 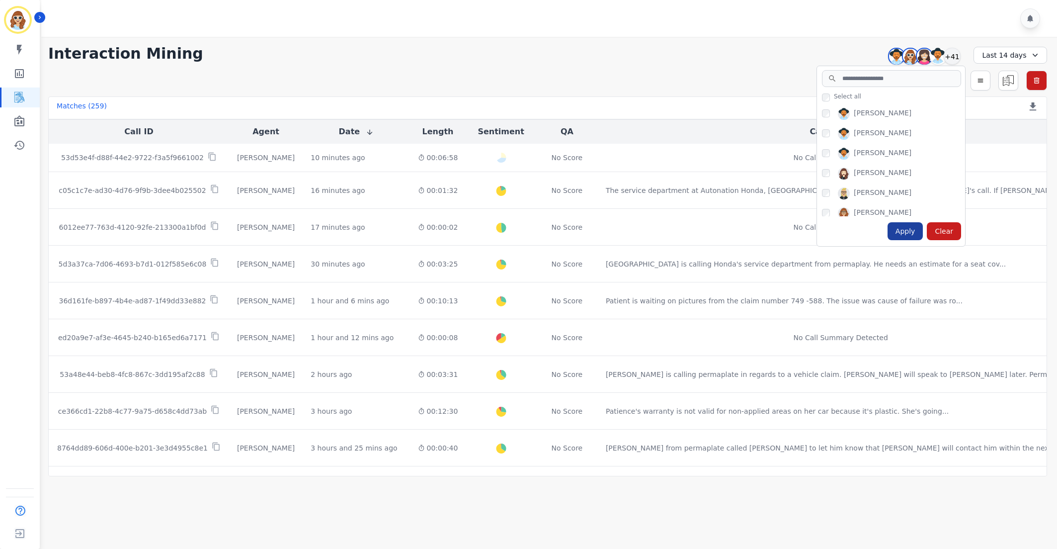 What do you see at coordinates (567, 132) in the screenshot?
I see `button: QA` at bounding box center [567, 132].